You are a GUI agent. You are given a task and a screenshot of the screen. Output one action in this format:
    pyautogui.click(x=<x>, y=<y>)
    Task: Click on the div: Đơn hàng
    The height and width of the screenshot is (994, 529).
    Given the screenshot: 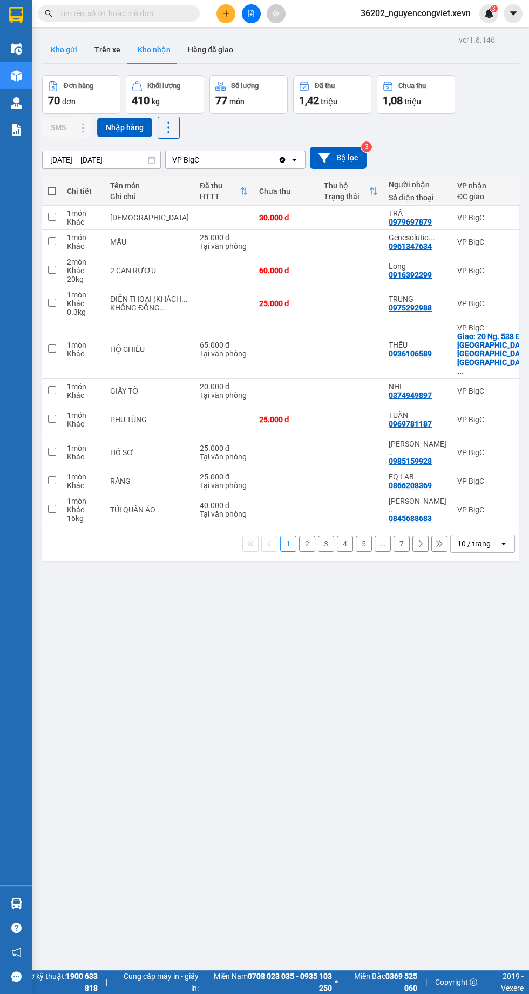 What is the action you would take?
    pyautogui.click(x=78, y=86)
    